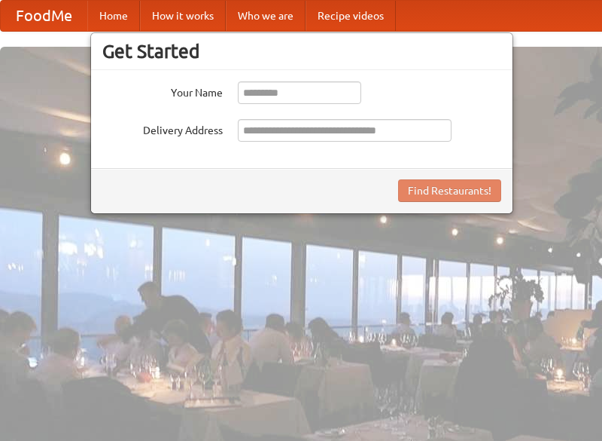 The width and height of the screenshot is (602, 441). I want to click on a: Who we are, so click(266, 16).